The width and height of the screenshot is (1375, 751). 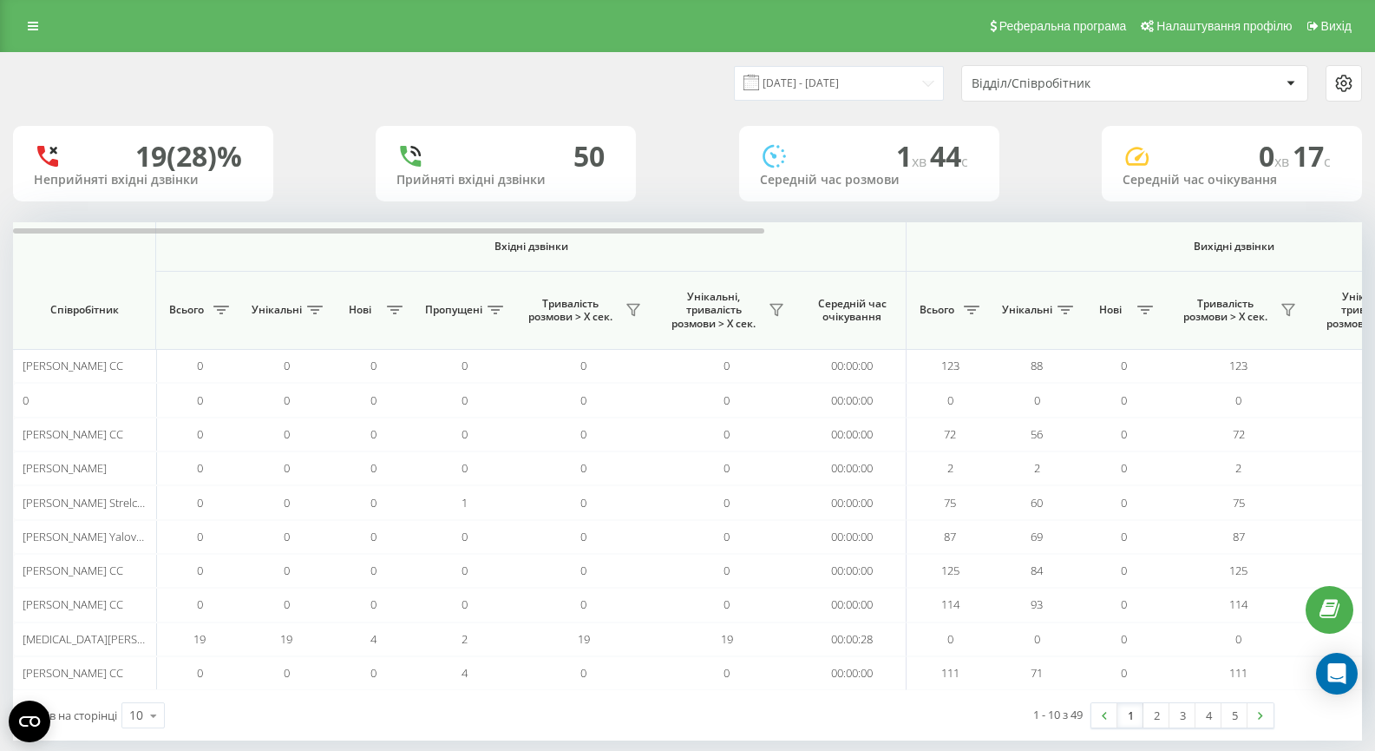 What do you see at coordinates (1037, 570) in the screenshot?
I see `span: 84` at bounding box center [1037, 570].